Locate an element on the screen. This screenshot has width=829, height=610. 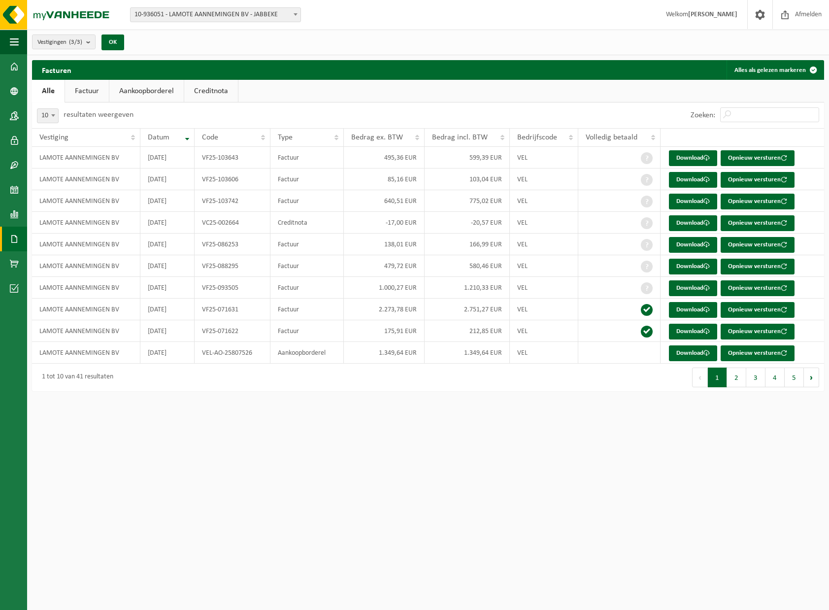
span: Volledig betaald is located at coordinates (611, 137).